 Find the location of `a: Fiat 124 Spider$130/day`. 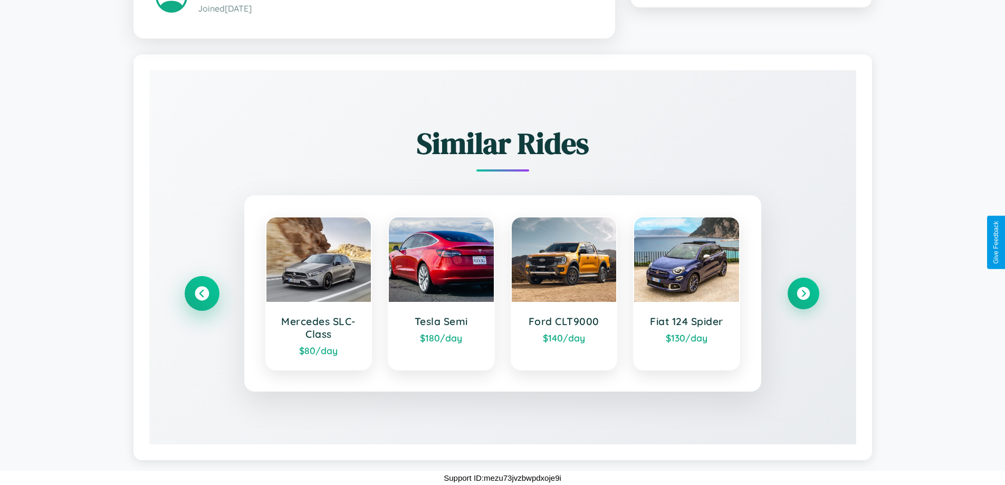

a: Fiat 124 Spider$130/day is located at coordinates (686, 293).